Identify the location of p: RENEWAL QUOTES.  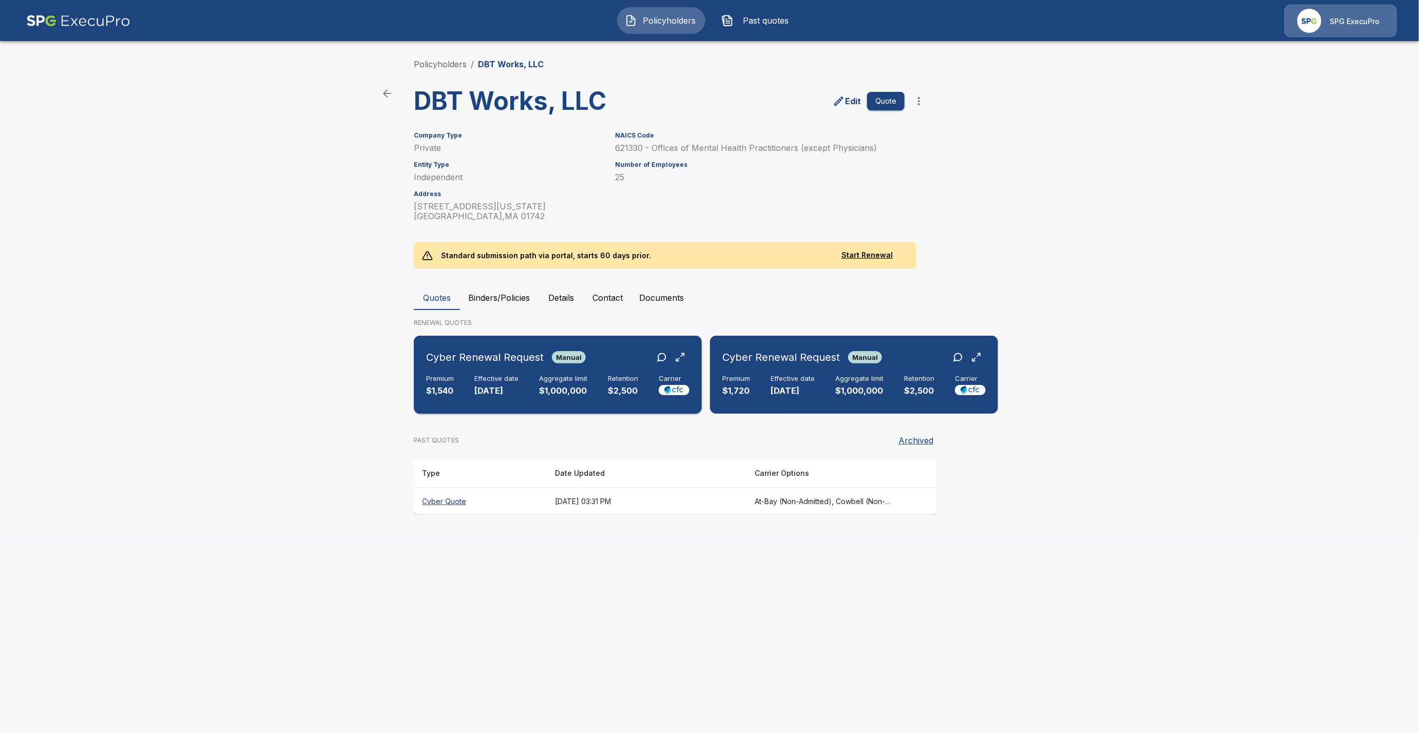
(709, 323).